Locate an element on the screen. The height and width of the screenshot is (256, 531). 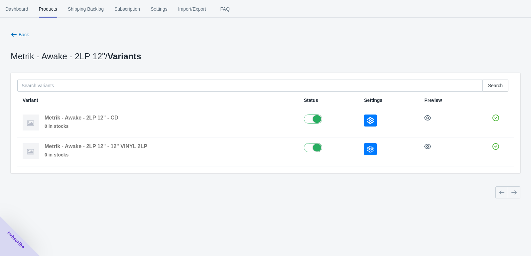
span: Variant is located at coordinates (30, 100).